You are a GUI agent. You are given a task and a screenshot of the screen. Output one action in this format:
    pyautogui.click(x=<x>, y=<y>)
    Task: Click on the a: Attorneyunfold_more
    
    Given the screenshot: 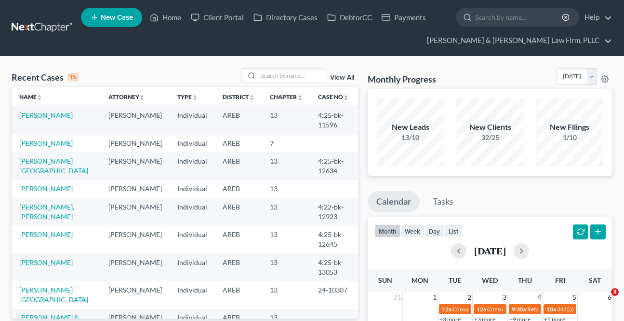 What is the action you would take?
    pyautogui.click(x=127, y=96)
    